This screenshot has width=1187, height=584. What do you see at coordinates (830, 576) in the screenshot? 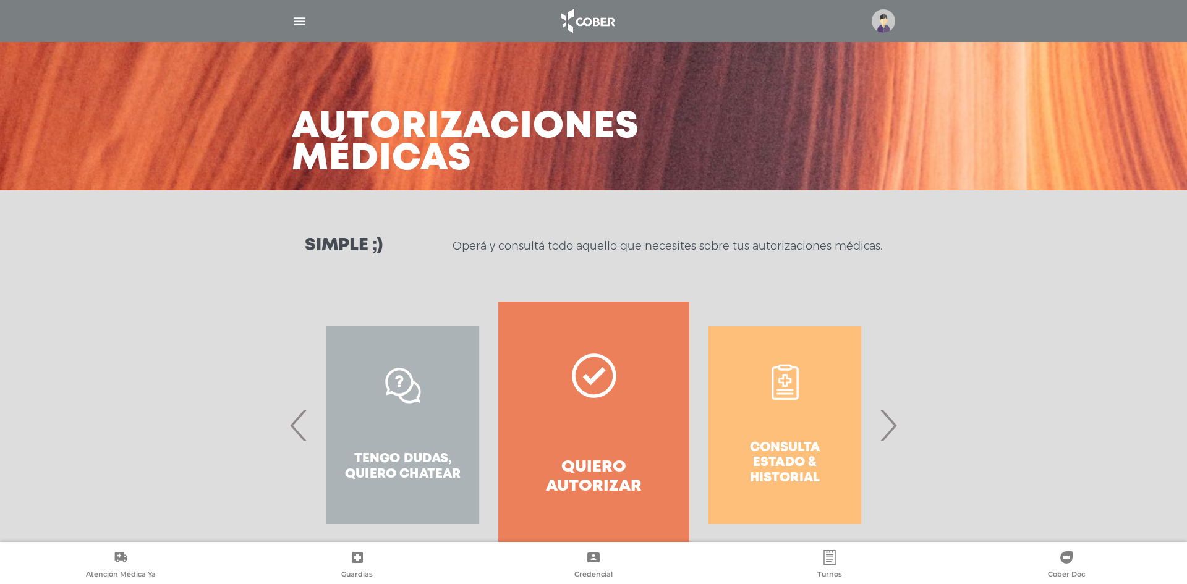
I see `span: Turnos` at bounding box center [830, 576].